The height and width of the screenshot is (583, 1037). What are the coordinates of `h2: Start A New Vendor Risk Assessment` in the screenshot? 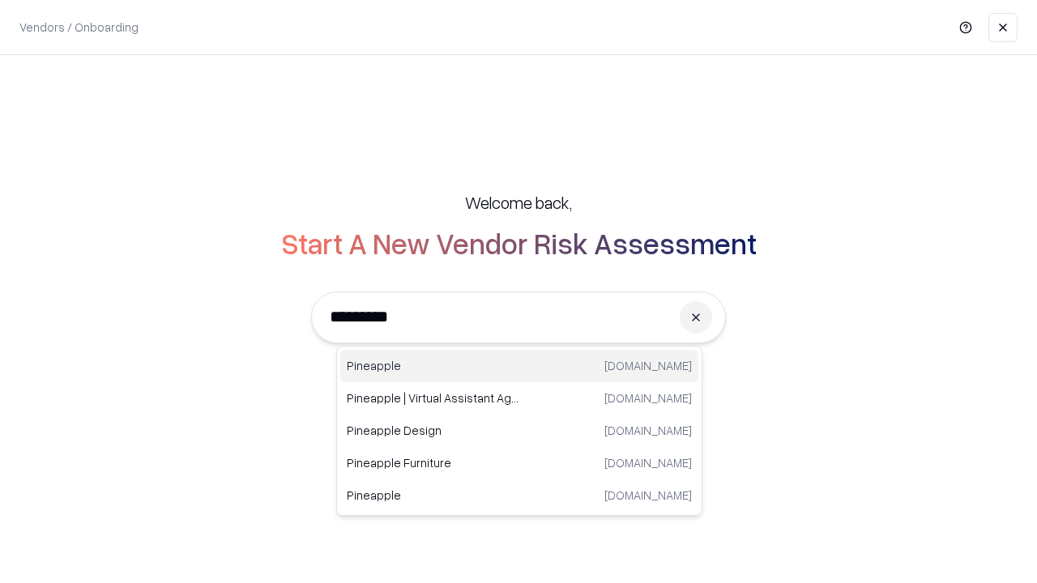 It's located at (519, 243).